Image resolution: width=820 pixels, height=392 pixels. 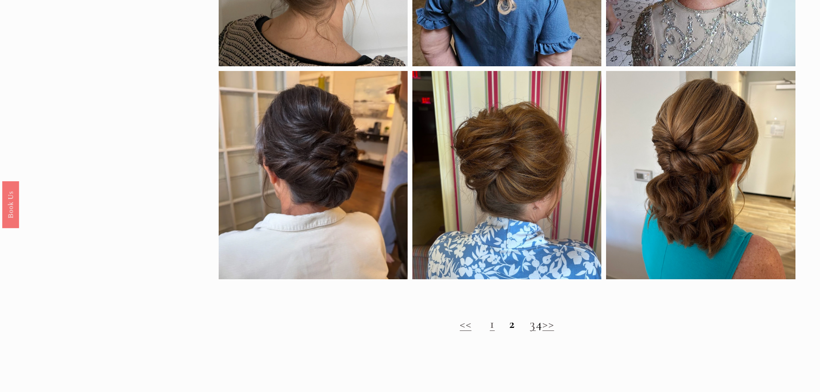 I want to click on strong: 2, so click(x=512, y=324).